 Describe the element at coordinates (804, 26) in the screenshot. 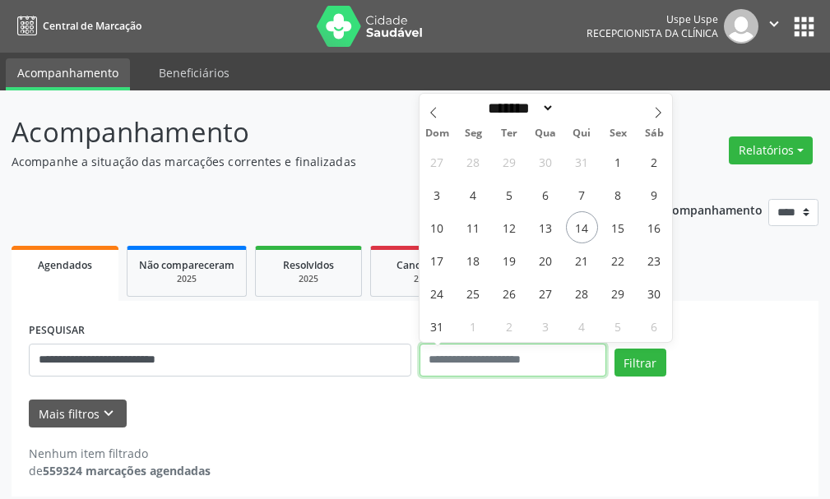

I see `button: apps` at that location.